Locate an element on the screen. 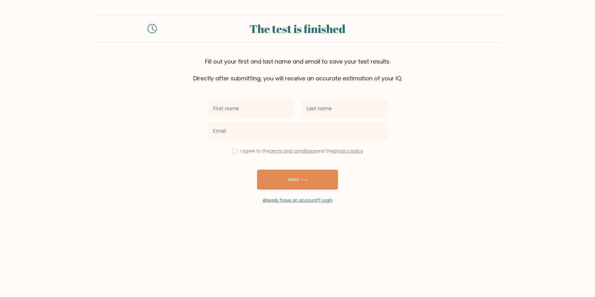 The height and width of the screenshot is (297, 595). button: Next is located at coordinates (297, 180).